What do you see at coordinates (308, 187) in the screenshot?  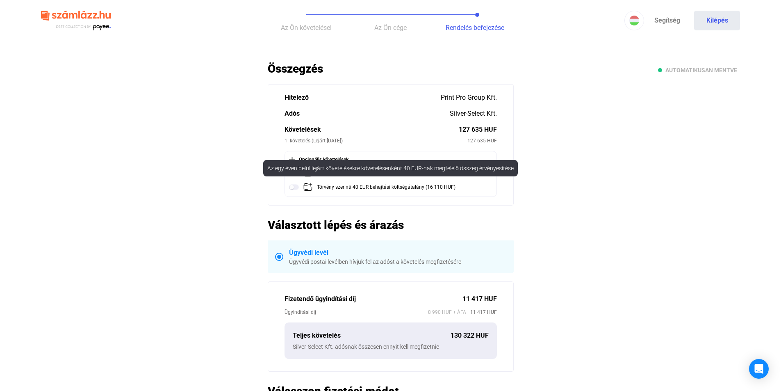 I see `img: add-claim` at bounding box center [308, 187].